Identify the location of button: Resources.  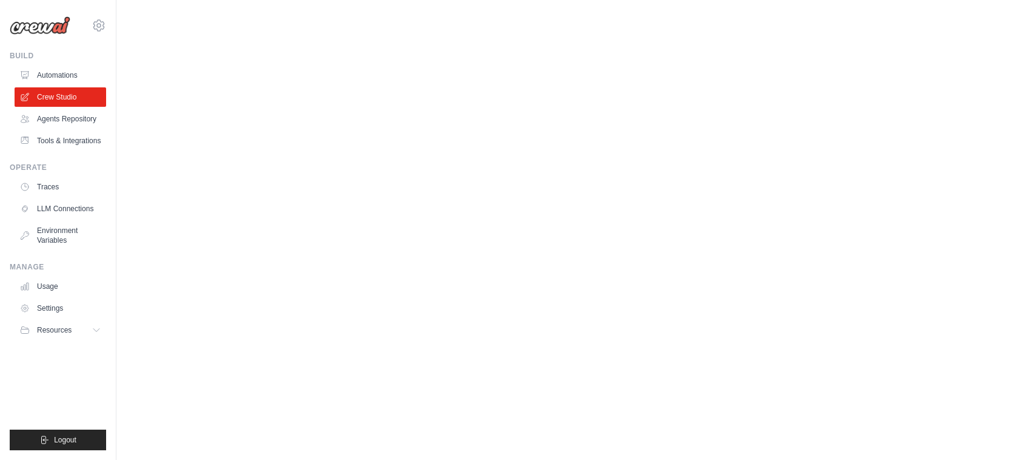
(60, 330).